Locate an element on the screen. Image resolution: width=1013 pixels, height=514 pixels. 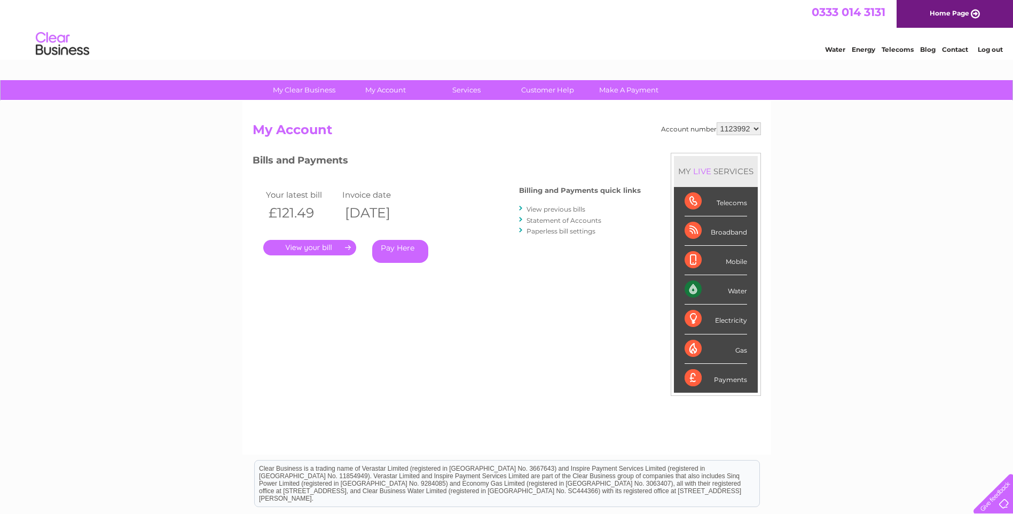
img: logo.png is located at coordinates (62, 44).